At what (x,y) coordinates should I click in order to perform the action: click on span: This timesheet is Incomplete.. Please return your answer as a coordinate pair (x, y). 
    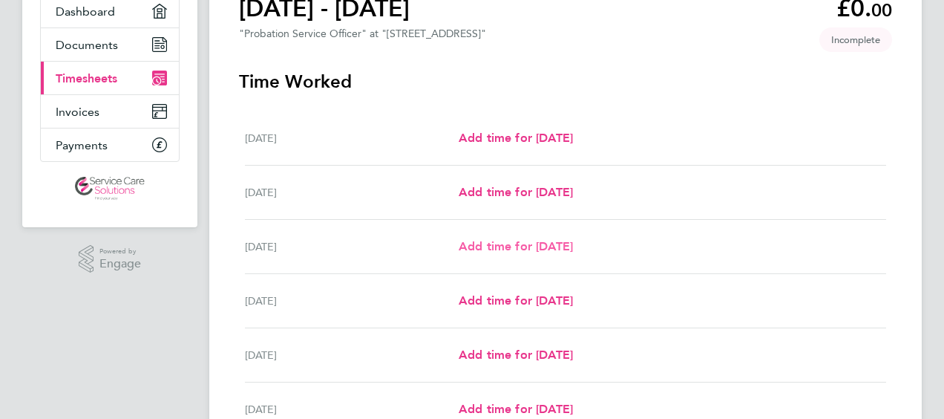
    Looking at the image, I should click on (856, 39).